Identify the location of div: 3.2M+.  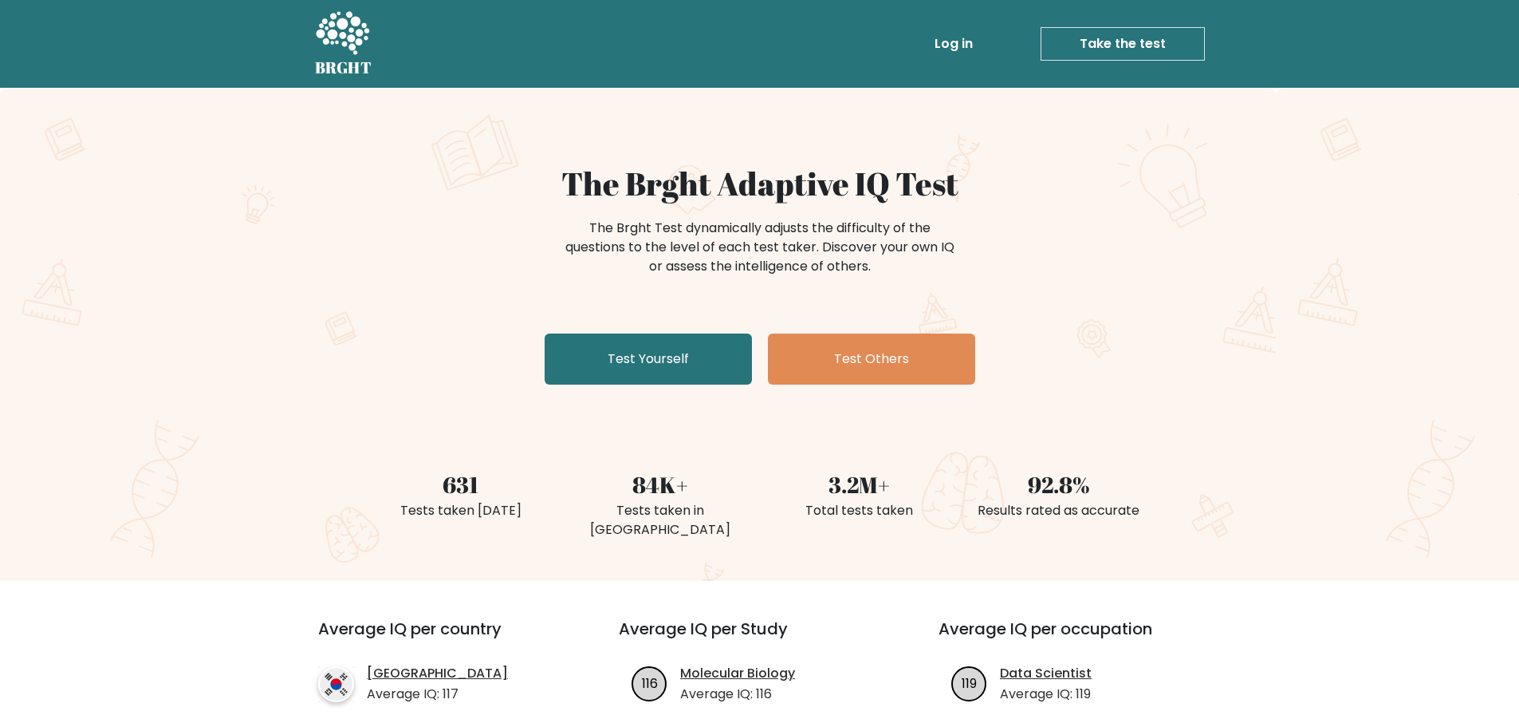
(860, 484).